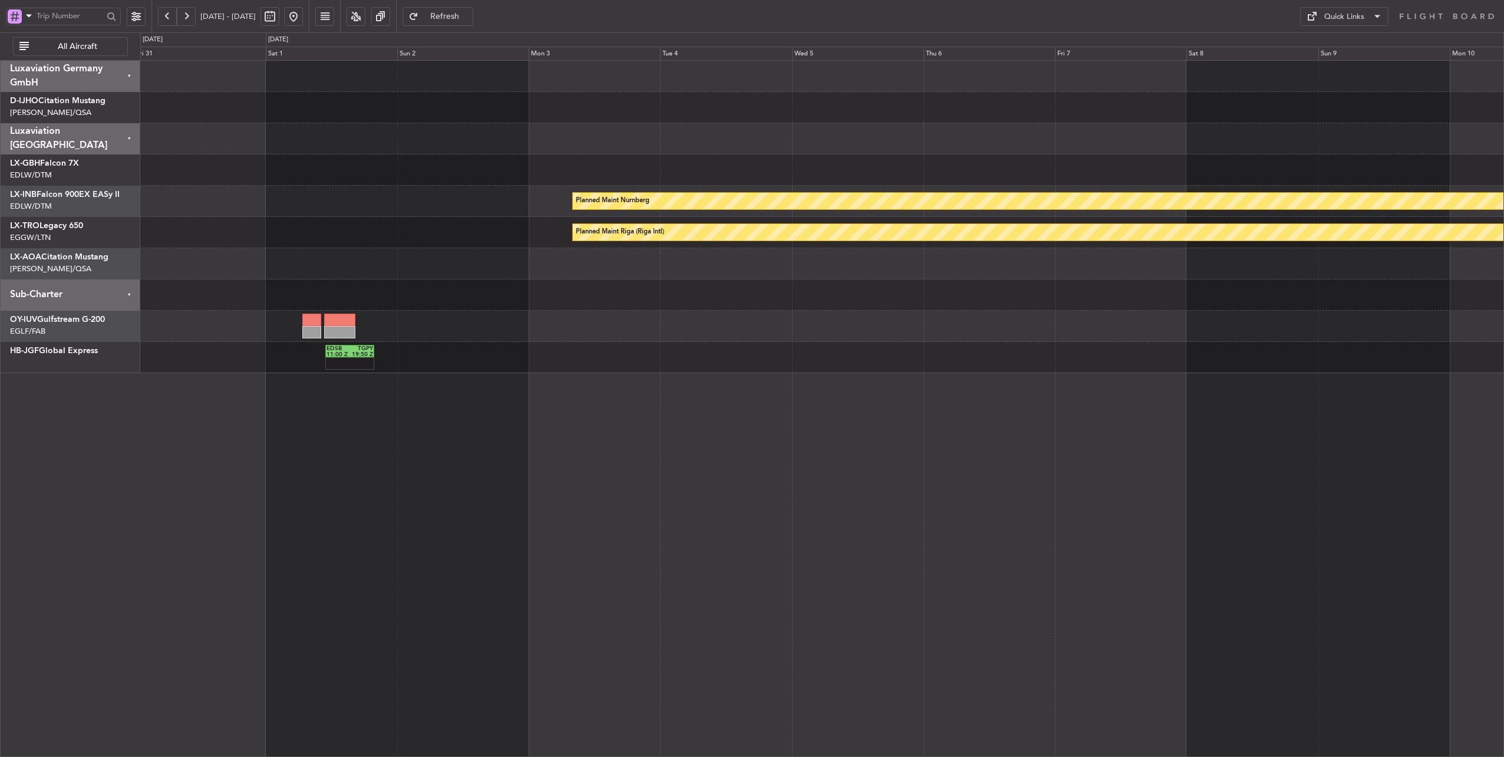 The width and height of the screenshot is (1504, 757). What do you see at coordinates (1344, 17) in the screenshot?
I see `button: Quick Links` at bounding box center [1344, 17].